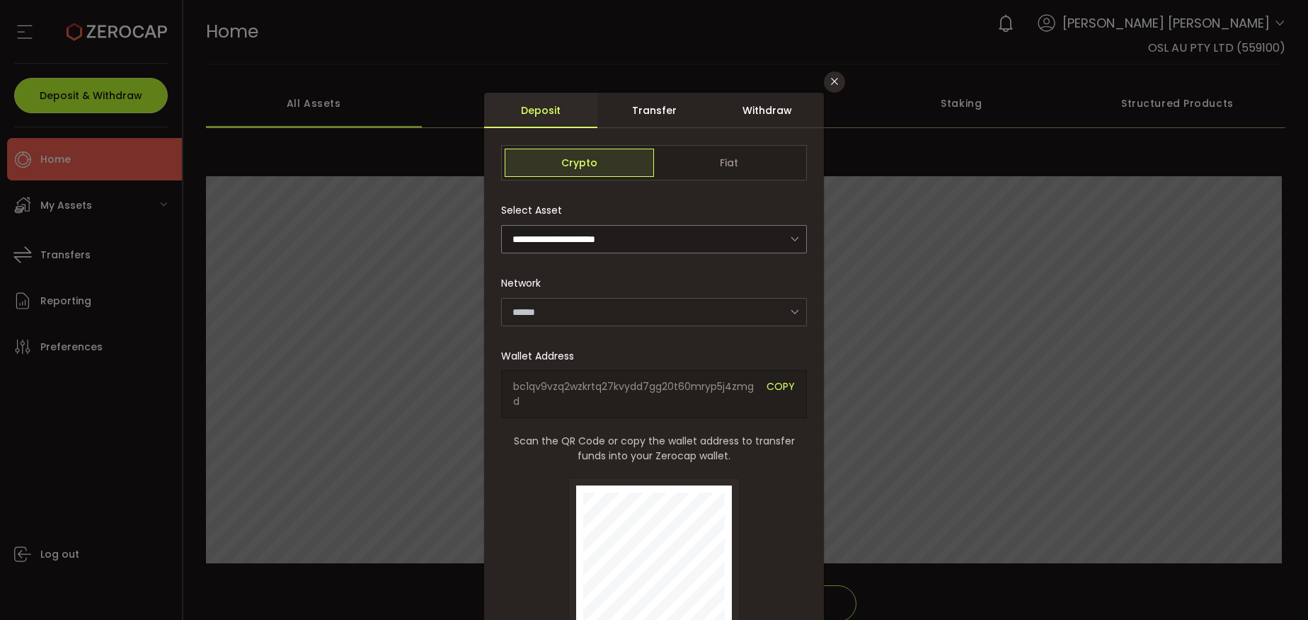  Describe the element at coordinates (767, 110) in the screenshot. I see `div: Withdraw` at that location.